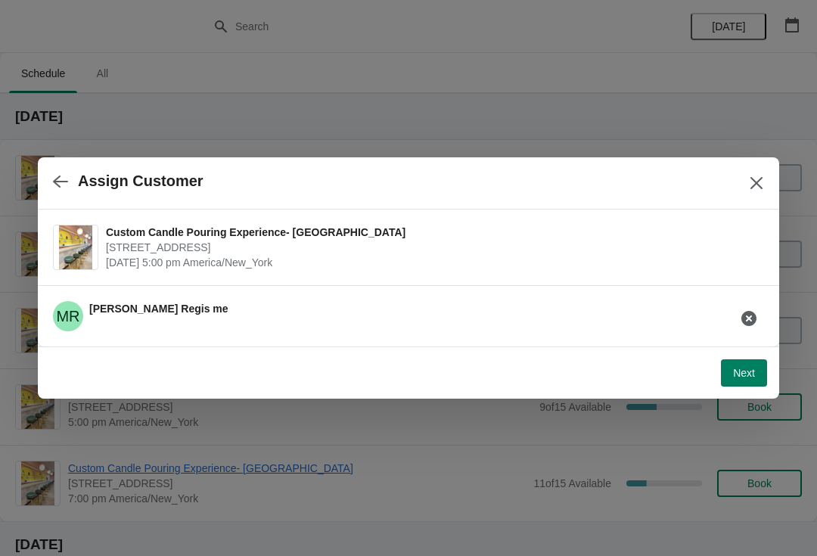  I want to click on h2: Assign Customer, so click(141, 181).